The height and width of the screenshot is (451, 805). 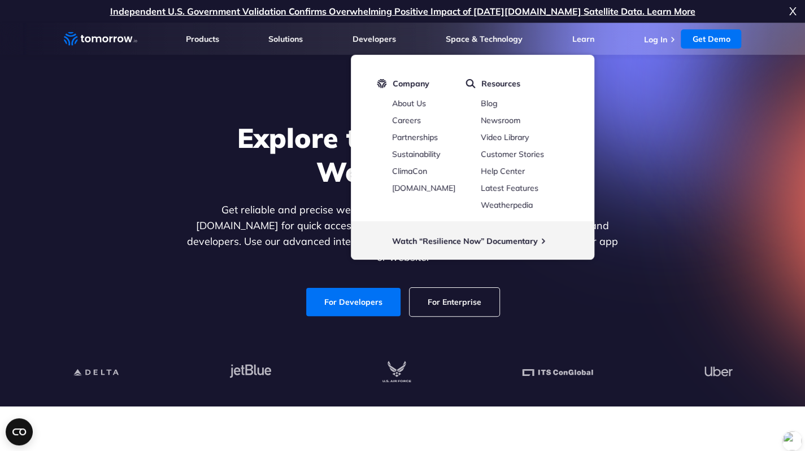 What do you see at coordinates (512, 154) in the screenshot?
I see `a: Customer Stories` at bounding box center [512, 154].